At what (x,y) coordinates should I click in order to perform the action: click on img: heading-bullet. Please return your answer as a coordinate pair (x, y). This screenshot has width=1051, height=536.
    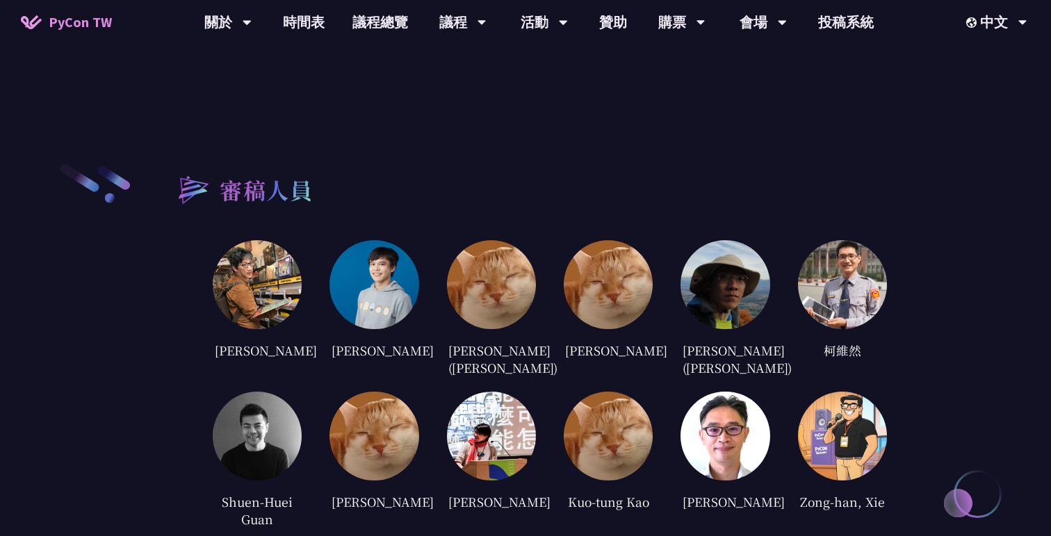
    Looking at the image, I should click on (192, 189).